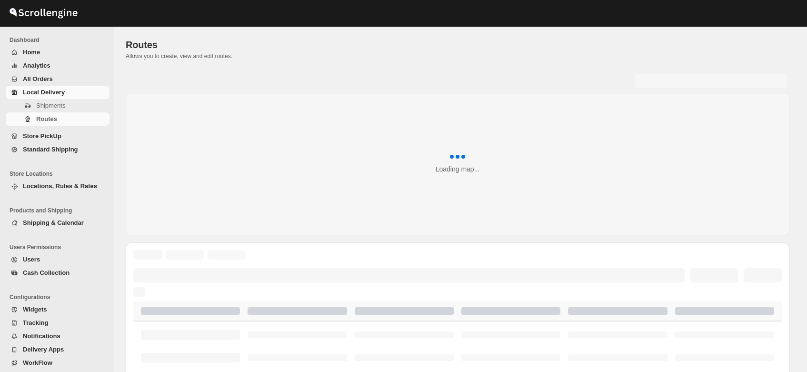 The width and height of the screenshot is (807, 372). Describe the element at coordinates (44, 92) in the screenshot. I see `span: Local Delivery` at that location.